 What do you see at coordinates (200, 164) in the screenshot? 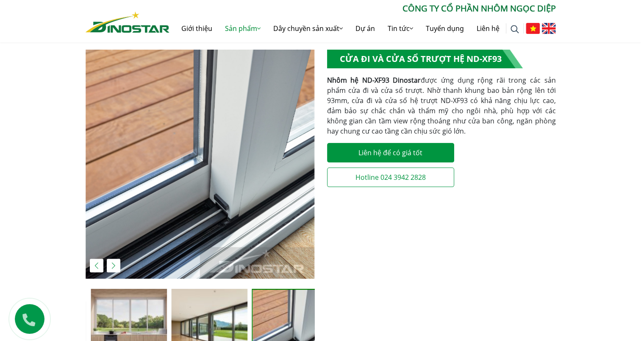
I see `div: 5 / 6` at bounding box center [200, 164].